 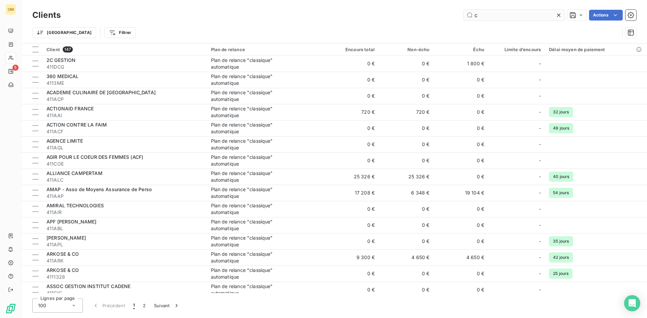 What do you see at coordinates (125, 132) in the screenshot?
I see `span: 411ACF` at bounding box center [125, 132].